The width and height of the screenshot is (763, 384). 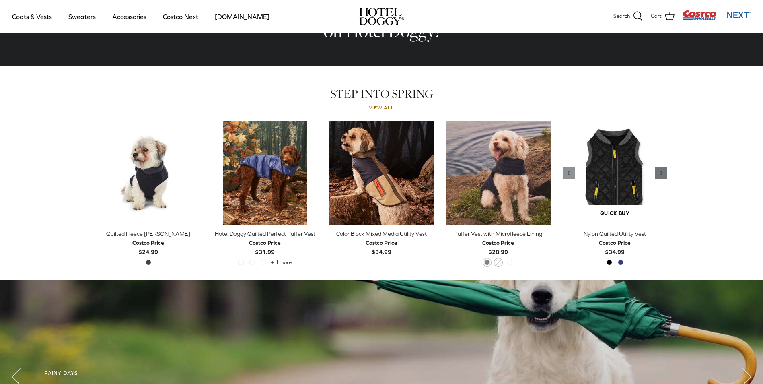 I want to click on a: Hotel Doggy Quilted Perfect Puffer Vest Costco Price$31.99, so click(x=265, y=242).